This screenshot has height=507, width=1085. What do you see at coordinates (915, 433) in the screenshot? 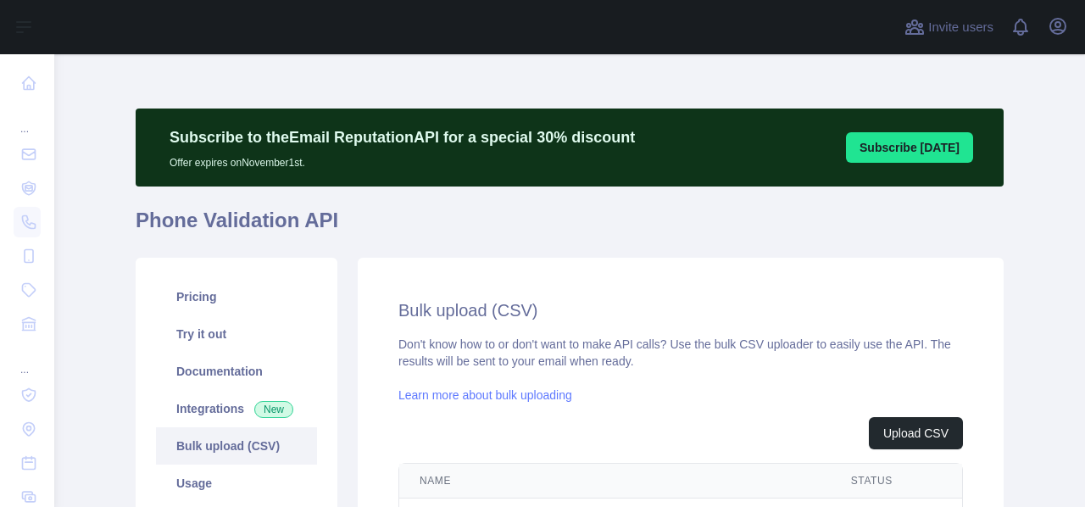
I see `button: Upload CSV` at bounding box center [915, 433].